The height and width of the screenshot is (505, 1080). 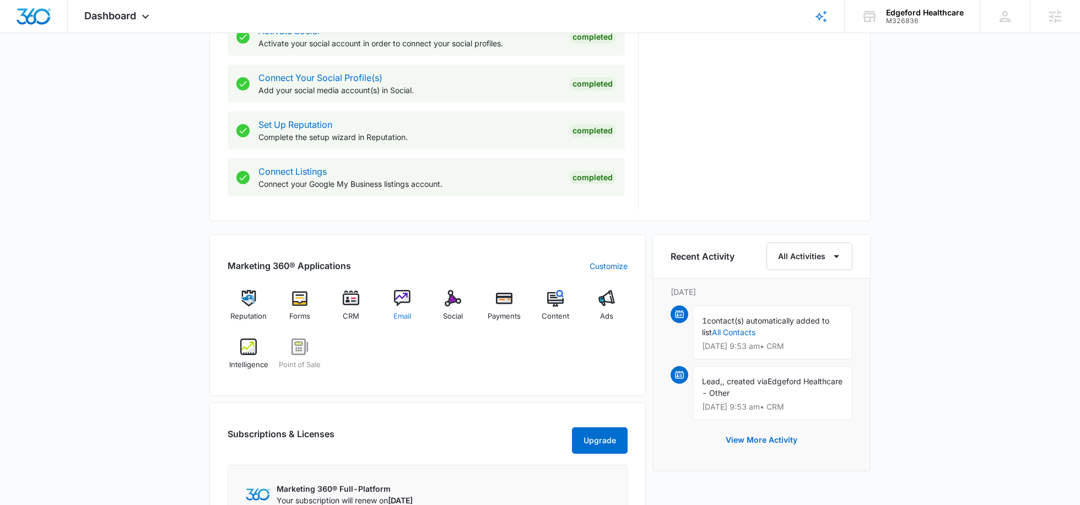 What do you see at coordinates (925, 21) in the screenshot?
I see `div: account id` at bounding box center [925, 21].